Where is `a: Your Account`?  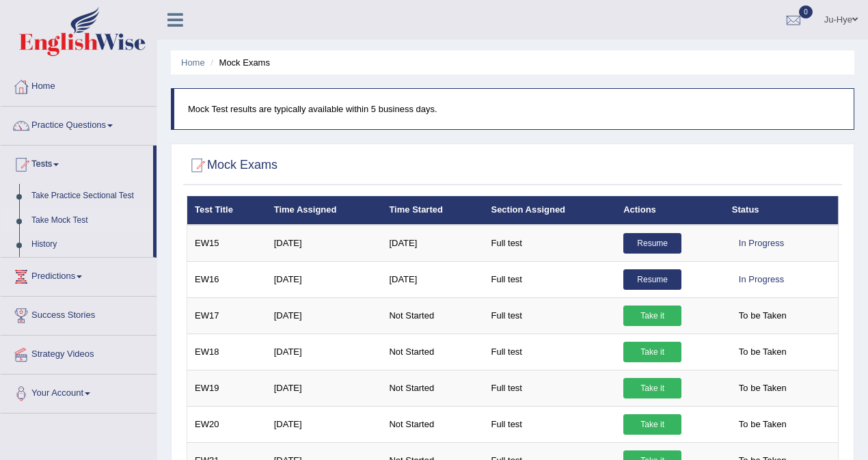
a: Your Account is located at coordinates (79, 392).